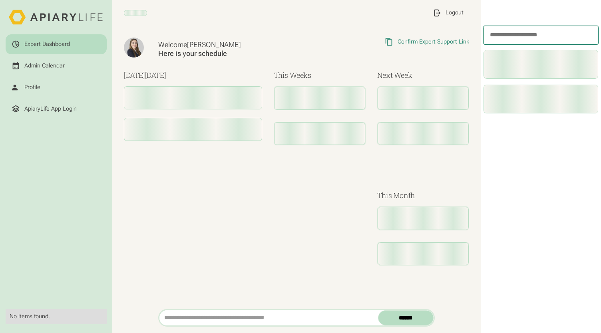 This screenshot has width=601, height=333. I want to click on a: ApiaryLife App Login, so click(56, 109).